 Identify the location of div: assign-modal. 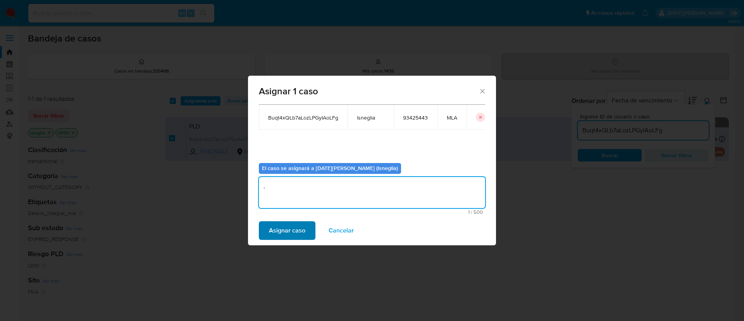
(372, 160).